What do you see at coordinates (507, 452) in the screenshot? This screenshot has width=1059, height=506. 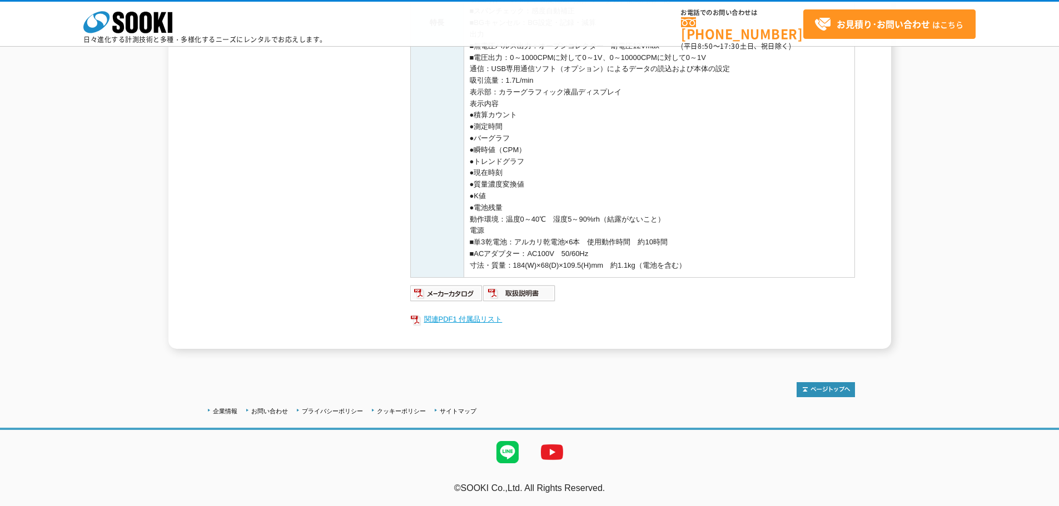 I see `img: LINE` at bounding box center [507, 452].